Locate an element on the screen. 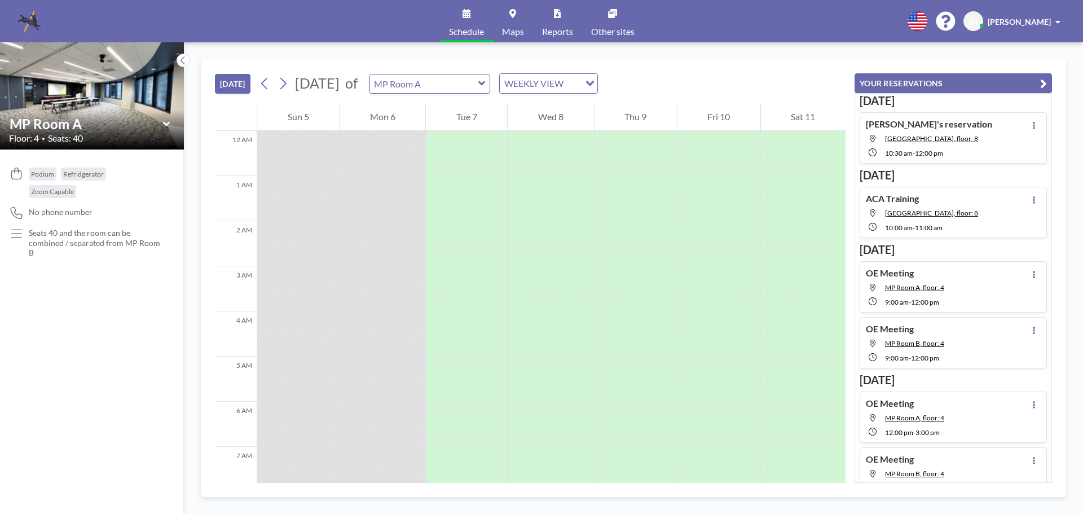 Image resolution: width=1083 pixels, height=514 pixels. div: 1 AM is located at coordinates (236, 199).